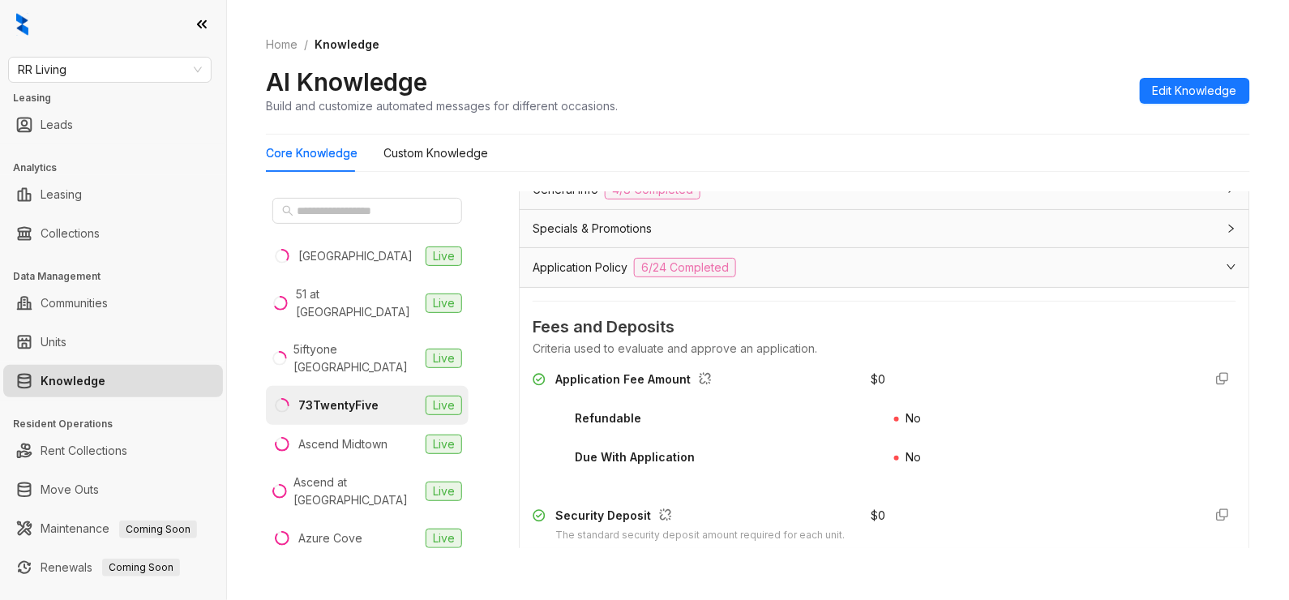  What do you see at coordinates (83, 451) in the screenshot?
I see `a: Rent Collections` at bounding box center [83, 451].